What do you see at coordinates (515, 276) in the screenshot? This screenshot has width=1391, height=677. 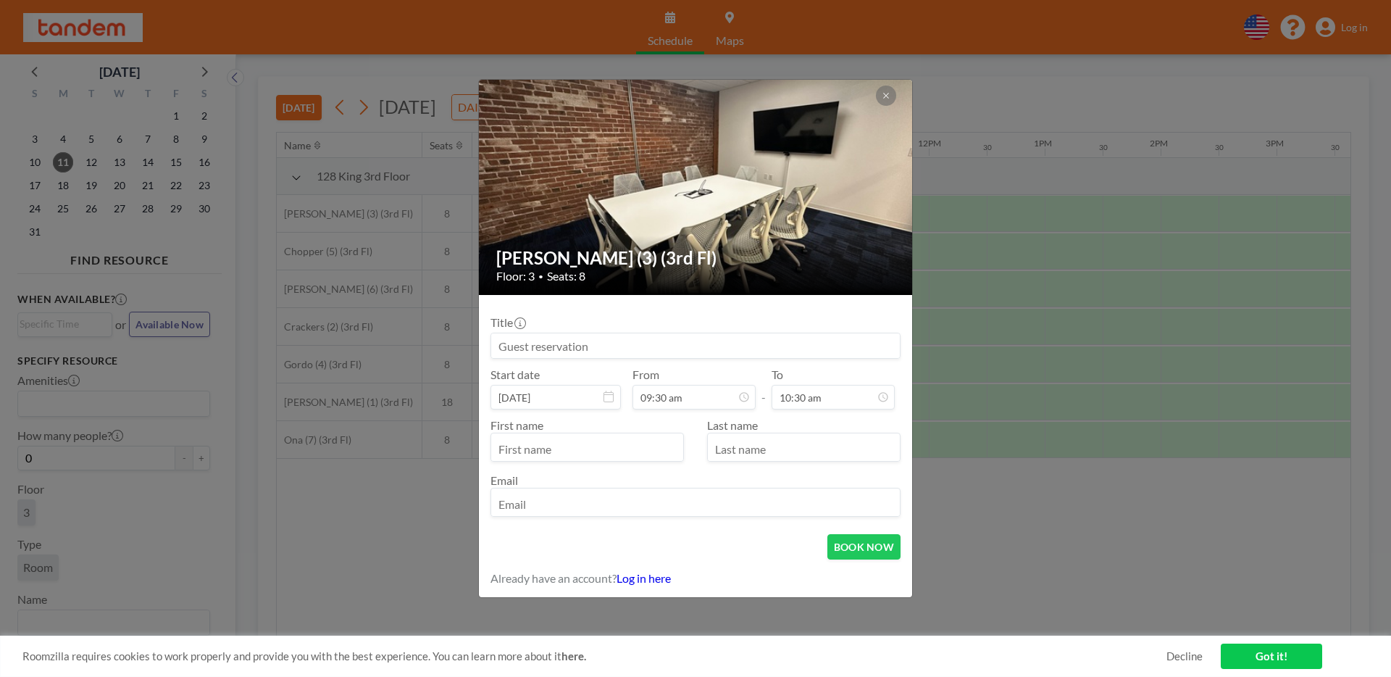 I see `span: Floor: 3` at bounding box center [515, 276].